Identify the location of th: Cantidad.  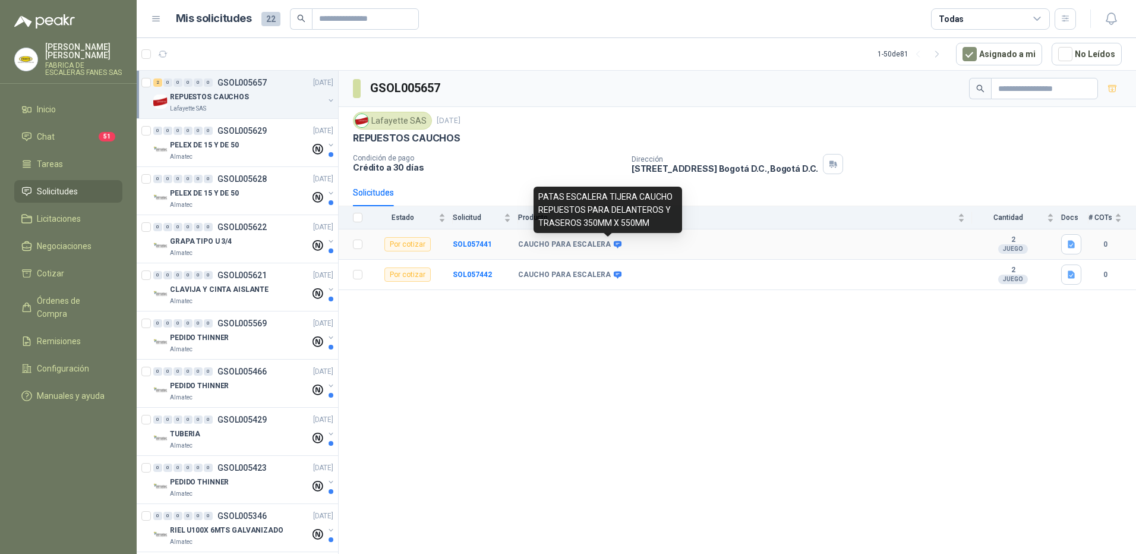
(1017, 217).